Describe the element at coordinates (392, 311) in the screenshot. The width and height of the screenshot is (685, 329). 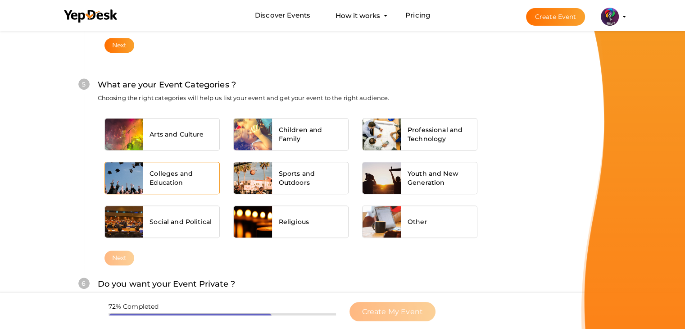
I see `button: Create My Event` at that location.